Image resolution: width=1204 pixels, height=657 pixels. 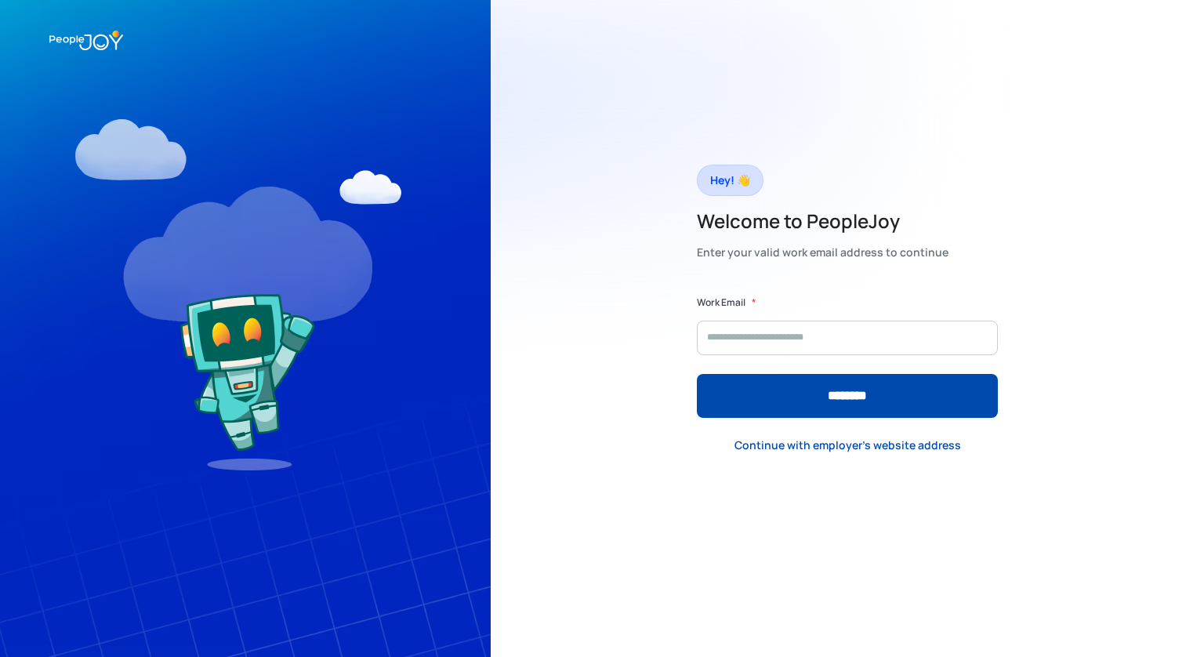 What do you see at coordinates (848, 356) in the screenshot?
I see `form: Form` at bounding box center [848, 356].